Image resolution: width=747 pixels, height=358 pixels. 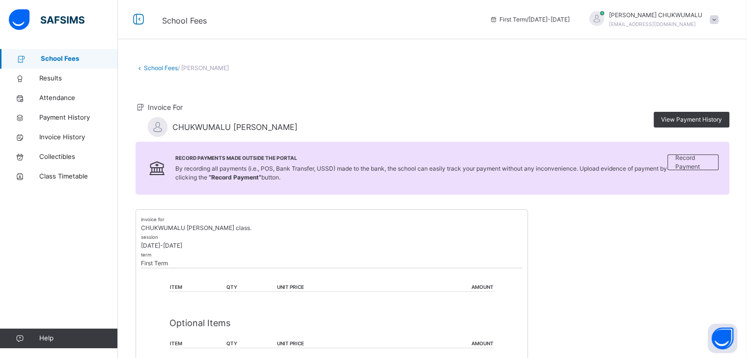 I want to click on span: View Payment History, so click(x=691, y=120).